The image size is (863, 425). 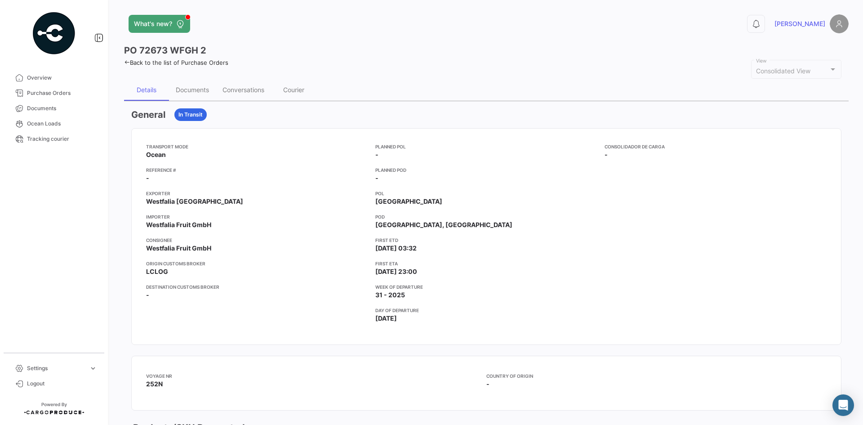 What do you see at coordinates (486, 287) in the screenshot?
I see `app-card-info-title: Week of departure` at bounding box center [486, 287].